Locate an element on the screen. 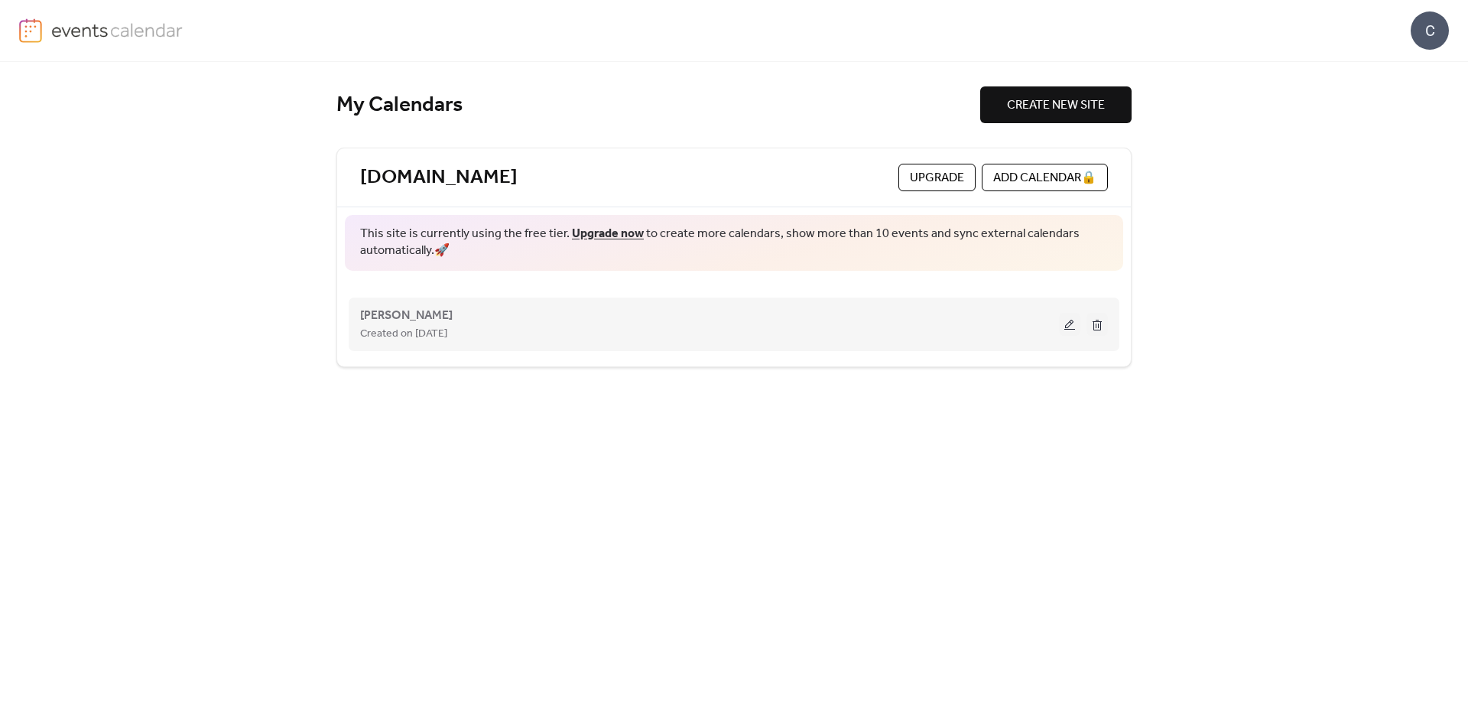  div: My Calendars is located at coordinates (658, 105).